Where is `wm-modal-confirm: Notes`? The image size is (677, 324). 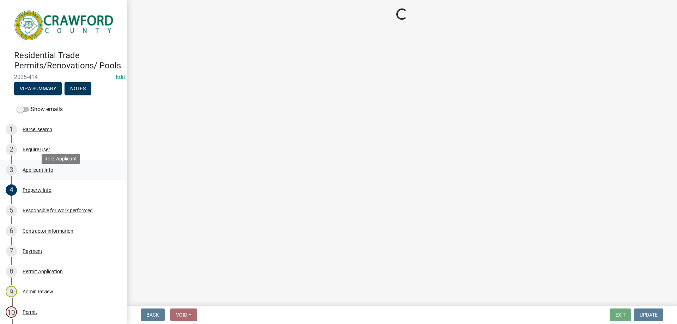
wm-modal-confirm: Notes is located at coordinates (78, 89).